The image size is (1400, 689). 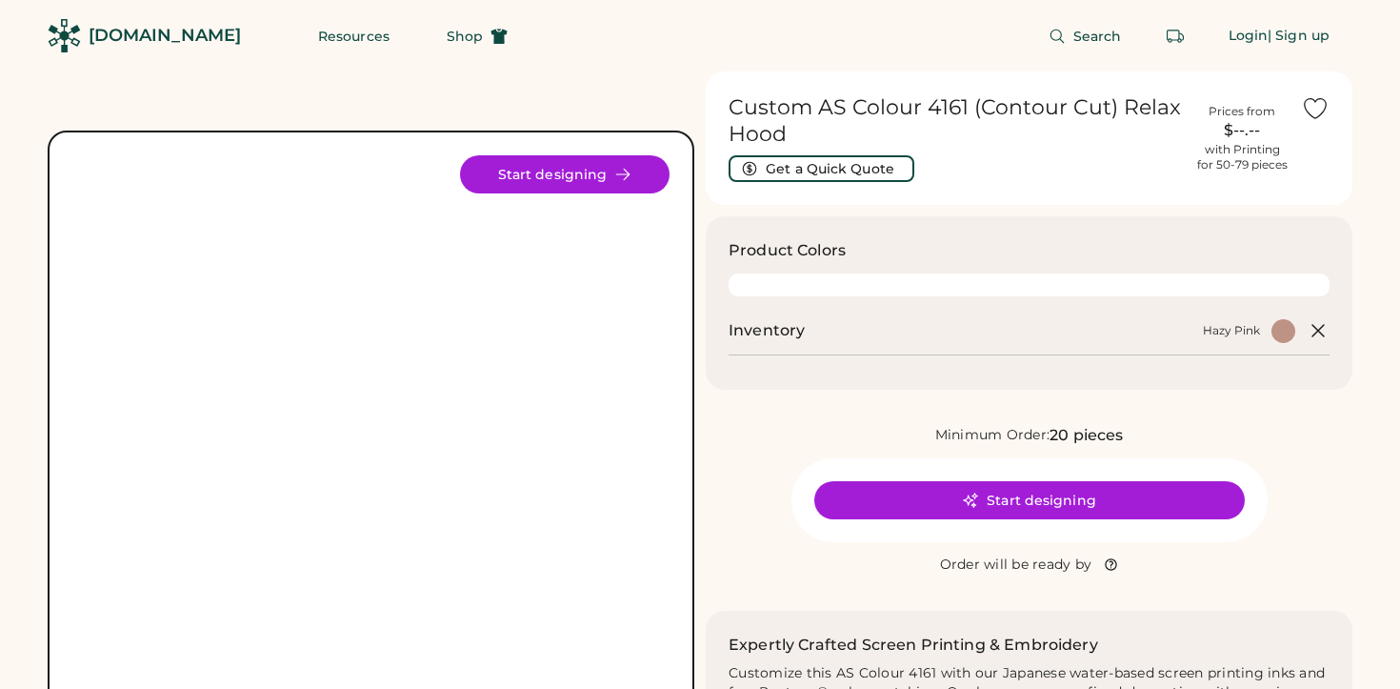 I want to click on button: Retrieve an order, so click(x=1175, y=36).